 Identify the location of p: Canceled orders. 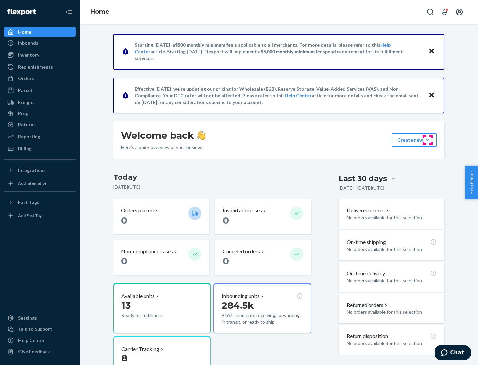
(241, 251).